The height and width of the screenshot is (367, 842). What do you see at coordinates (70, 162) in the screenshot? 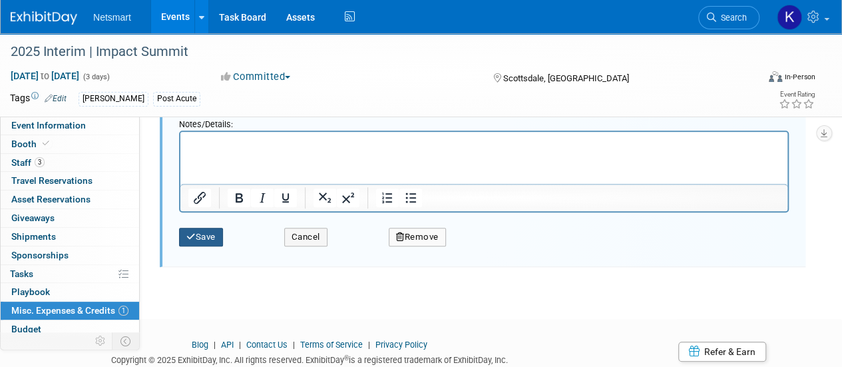
I see `a: Staff3` at bounding box center [70, 162].